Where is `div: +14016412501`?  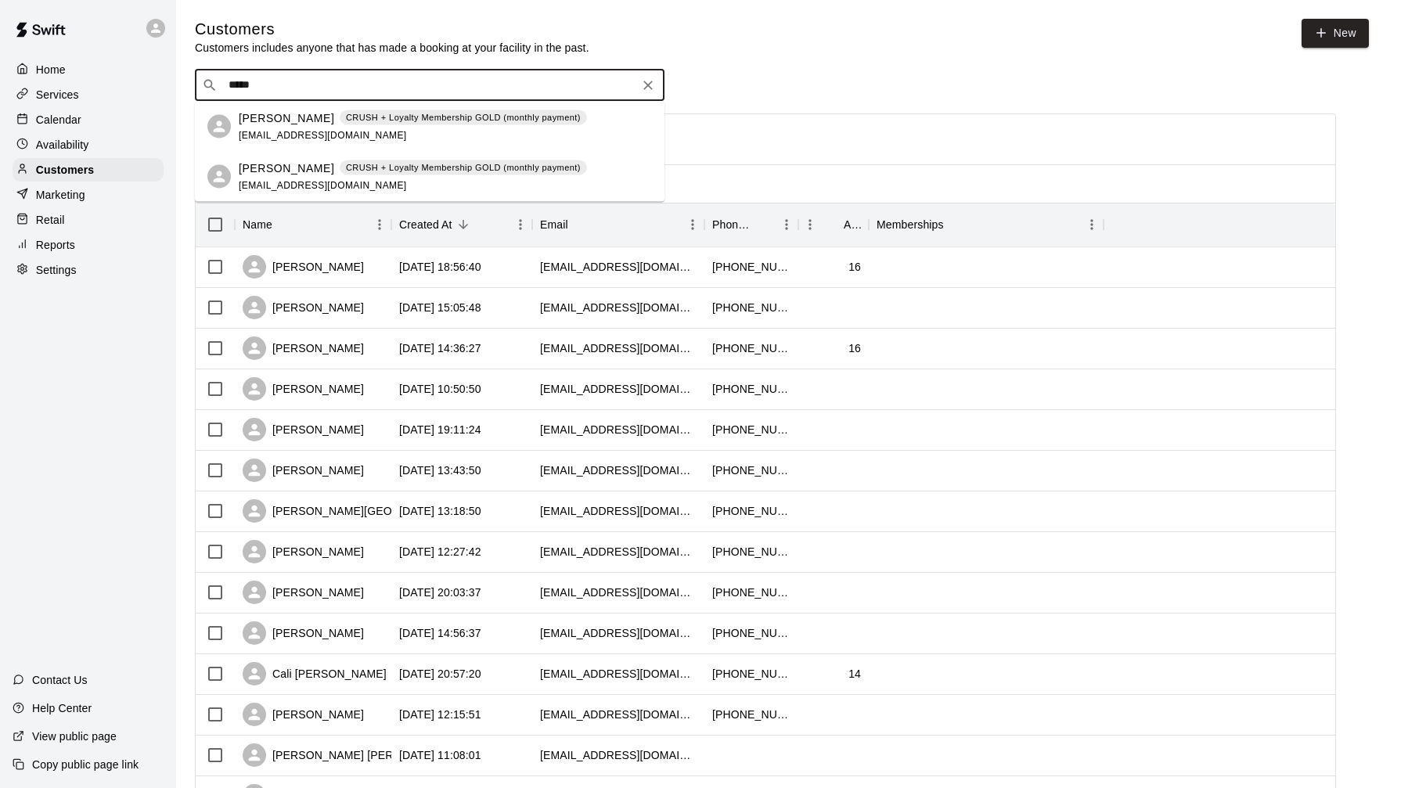 div: +14016412501 is located at coordinates (752, 633).